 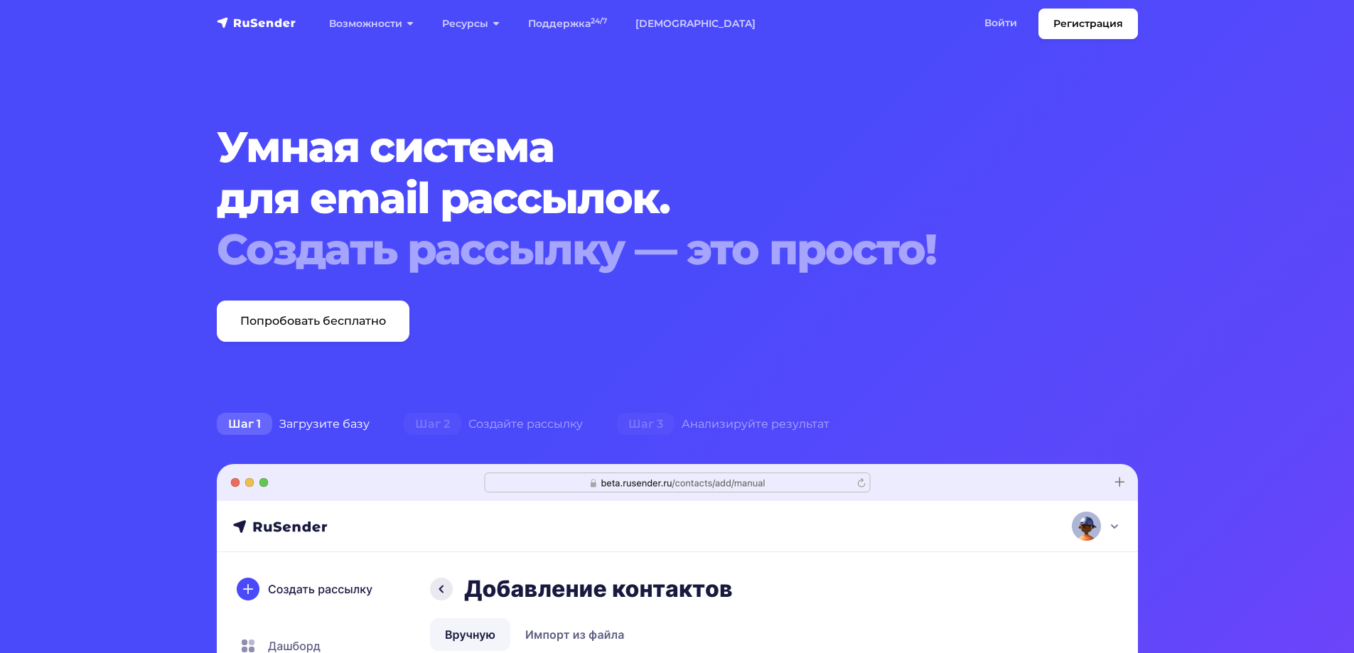 What do you see at coordinates (645, 424) in the screenshot?
I see `span: Шаг 3` at bounding box center [645, 424].